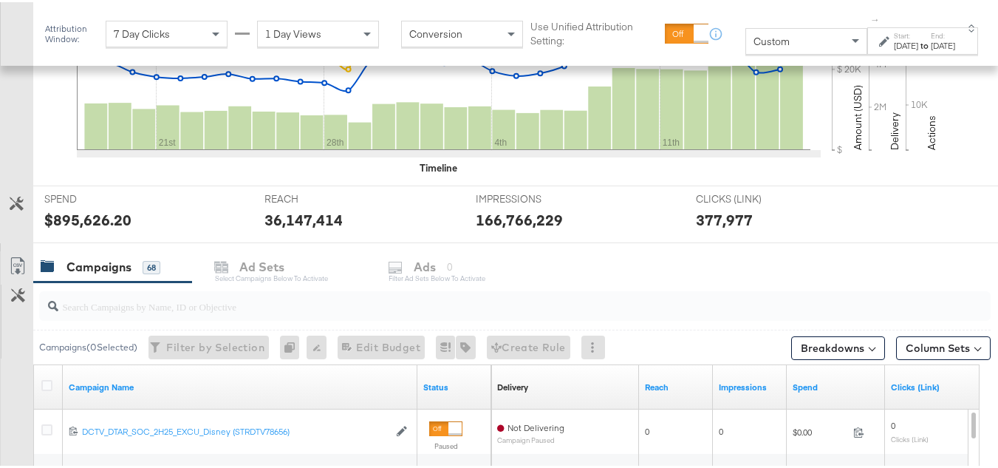 This screenshot has height=468, width=998. What do you see at coordinates (293, 345) in the screenshot?
I see `div: 0` at bounding box center [293, 345].